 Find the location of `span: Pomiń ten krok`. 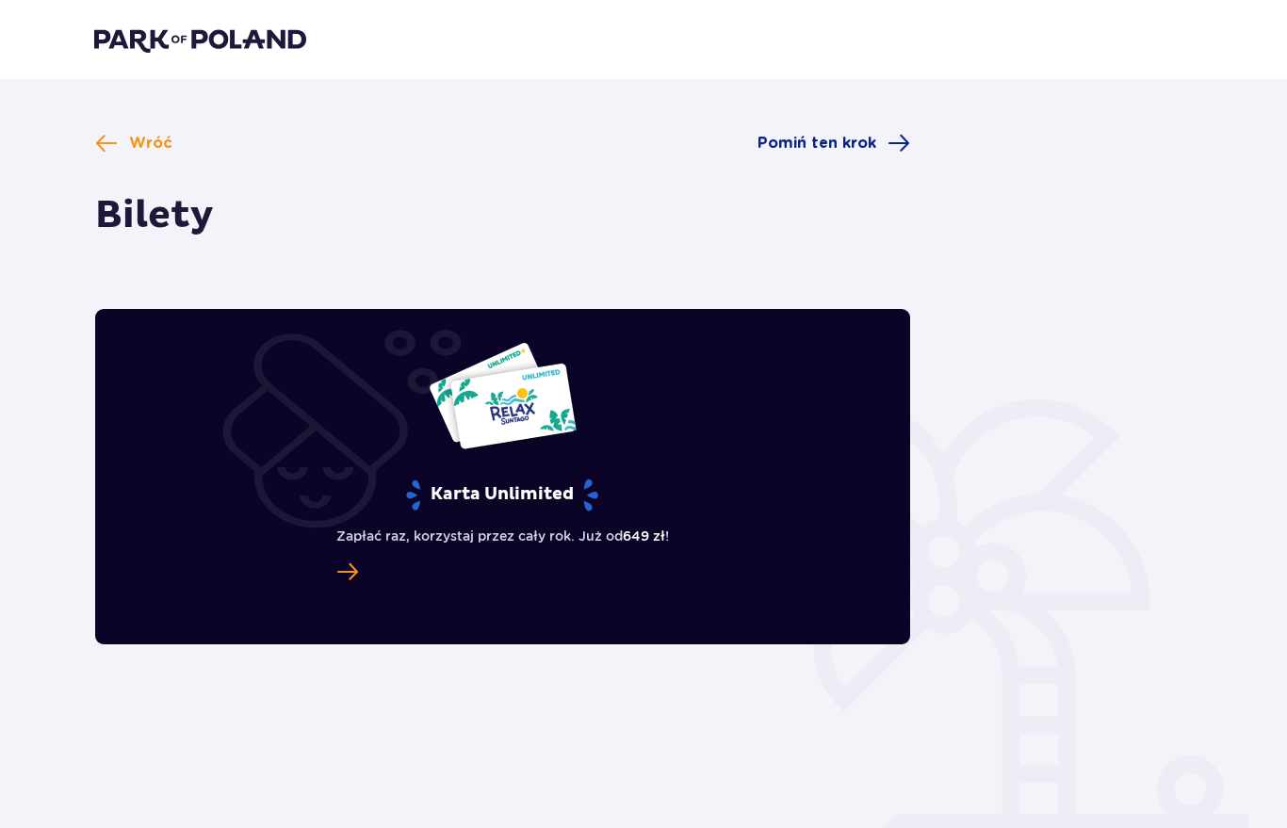

span: Pomiń ten krok is located at coordinates (817, 143).